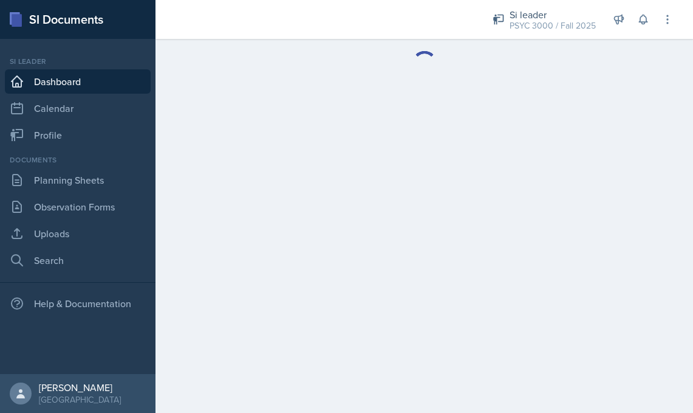 Image resolution: width=693 pixels, height=413 pixels. What do you see at coordinates (553, 26) in the screenshot?
I see `div: PSYC 3000 / Fall 2025` at bounding box center [553, 26].